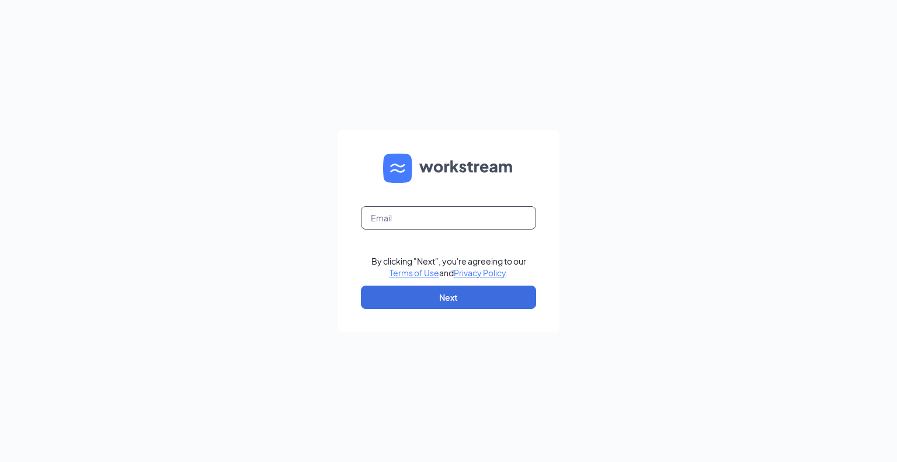 This screenshot has height=462, width=897. Describe the element at coordinates (448, 297) in the screenshot. I see `button: Next` at that location.